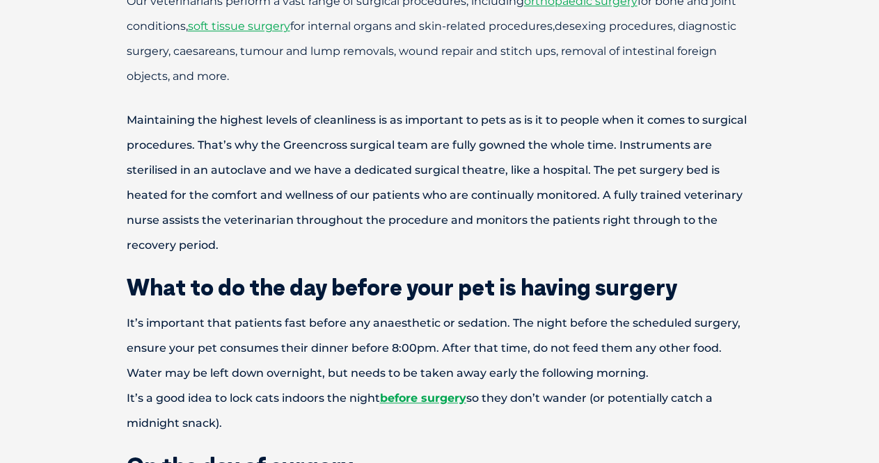 The image size is (879, 463). I want to click on p: It’s important that patients fast before any anaesthetic or sedation. The night before the schedu..., so click(440, 374).